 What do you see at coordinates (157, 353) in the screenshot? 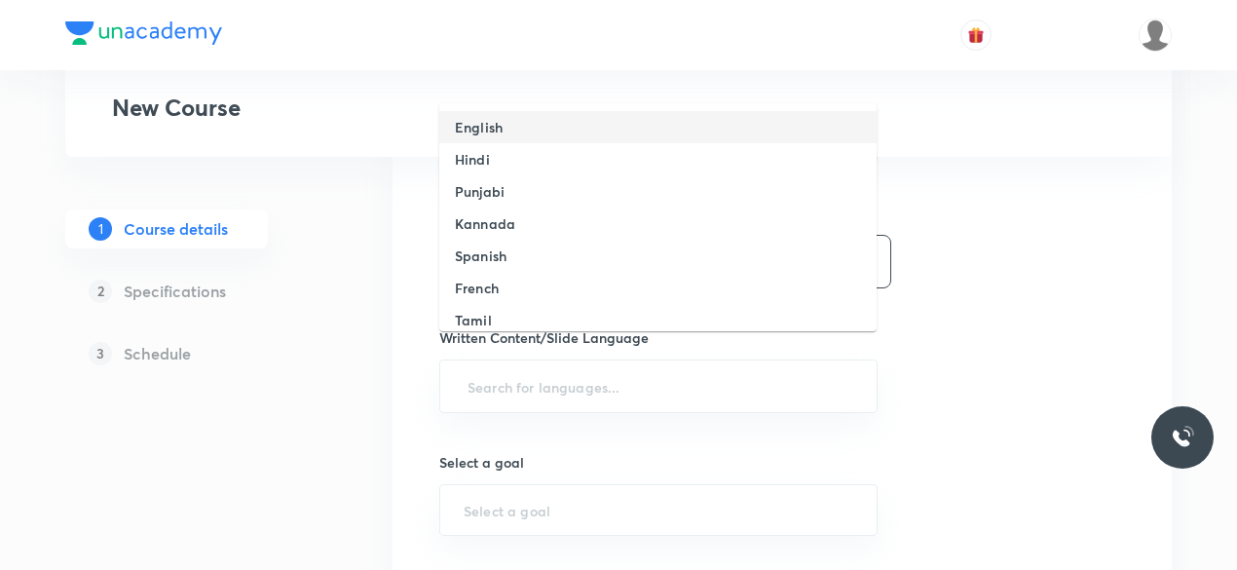
I see `h5: Schedule` at bounding box center [157, 353].